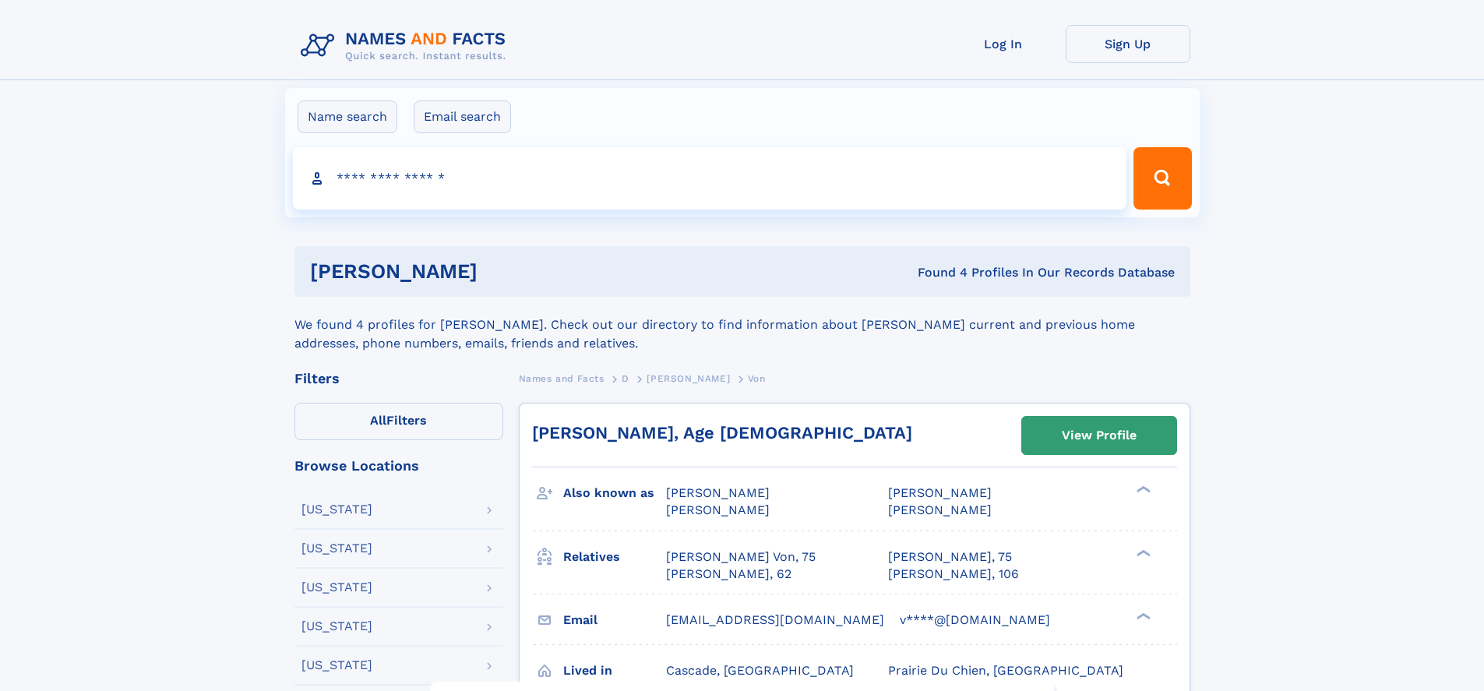  What do you see at coordinates (615, 493) in the screenshot?
I see `h3: Also known as` at bounding box center [615, 493].